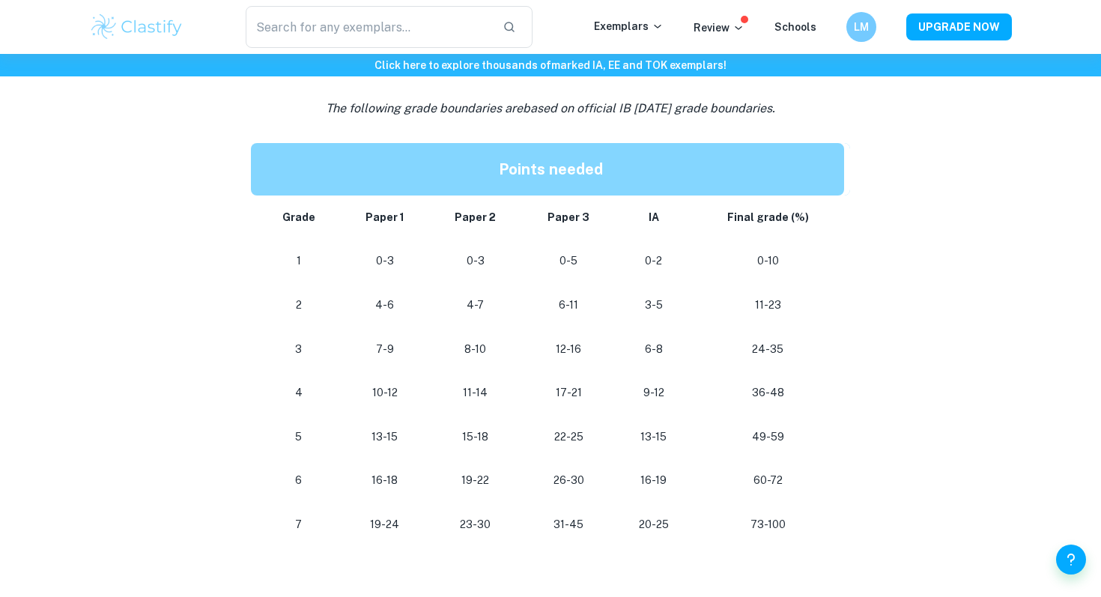 The image size is (1101, 597). I want to click on button: LM, so click(861, 27).